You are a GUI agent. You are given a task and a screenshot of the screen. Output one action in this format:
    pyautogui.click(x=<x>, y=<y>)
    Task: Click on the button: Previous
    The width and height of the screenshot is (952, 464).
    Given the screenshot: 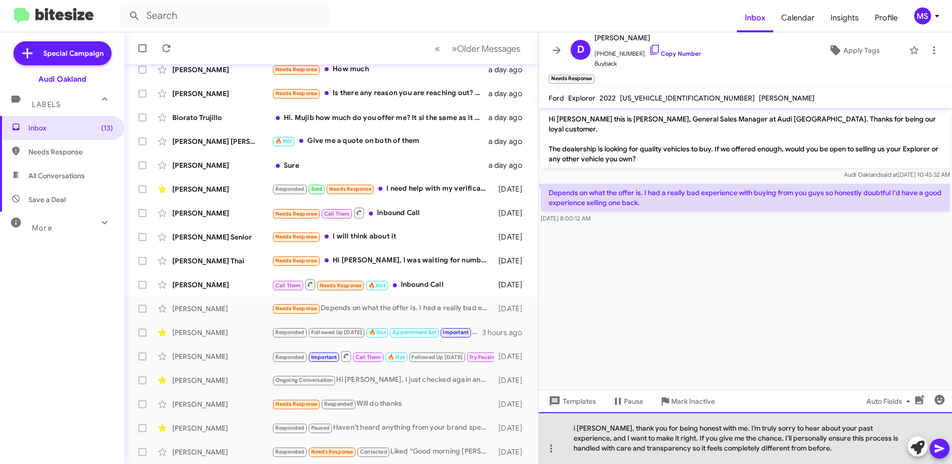 What is the action you would take?
    pyautogui.click(x=437, y=48)
    